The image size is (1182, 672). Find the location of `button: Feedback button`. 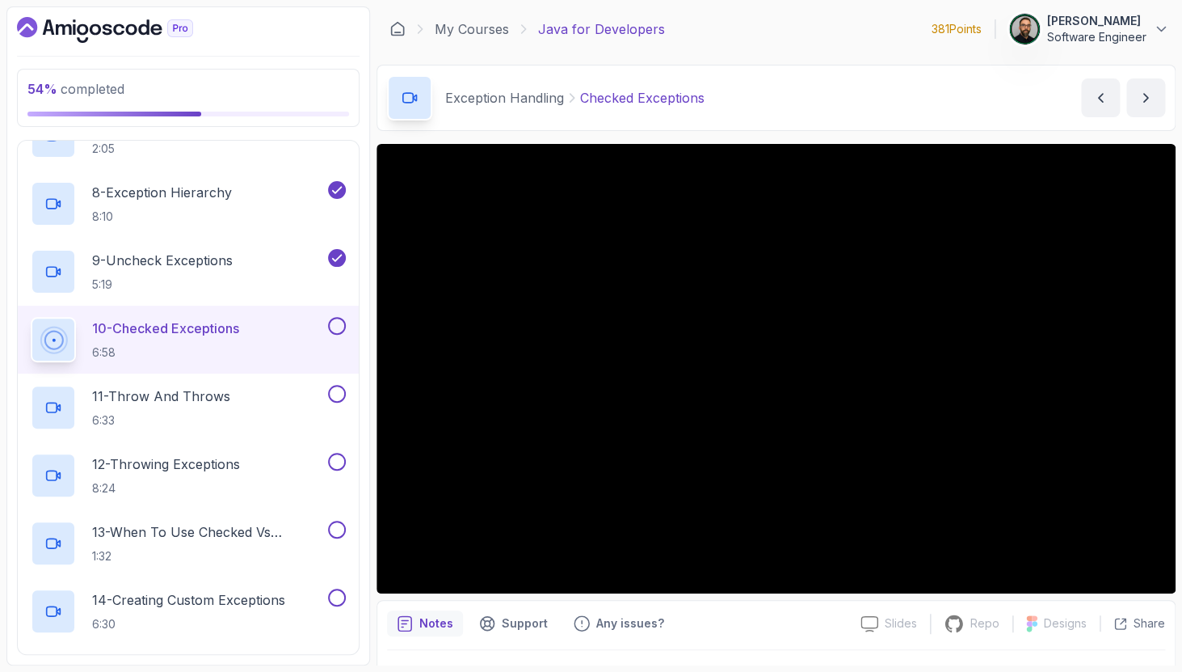

button: Feedback button is located at coordinates (619, 623).